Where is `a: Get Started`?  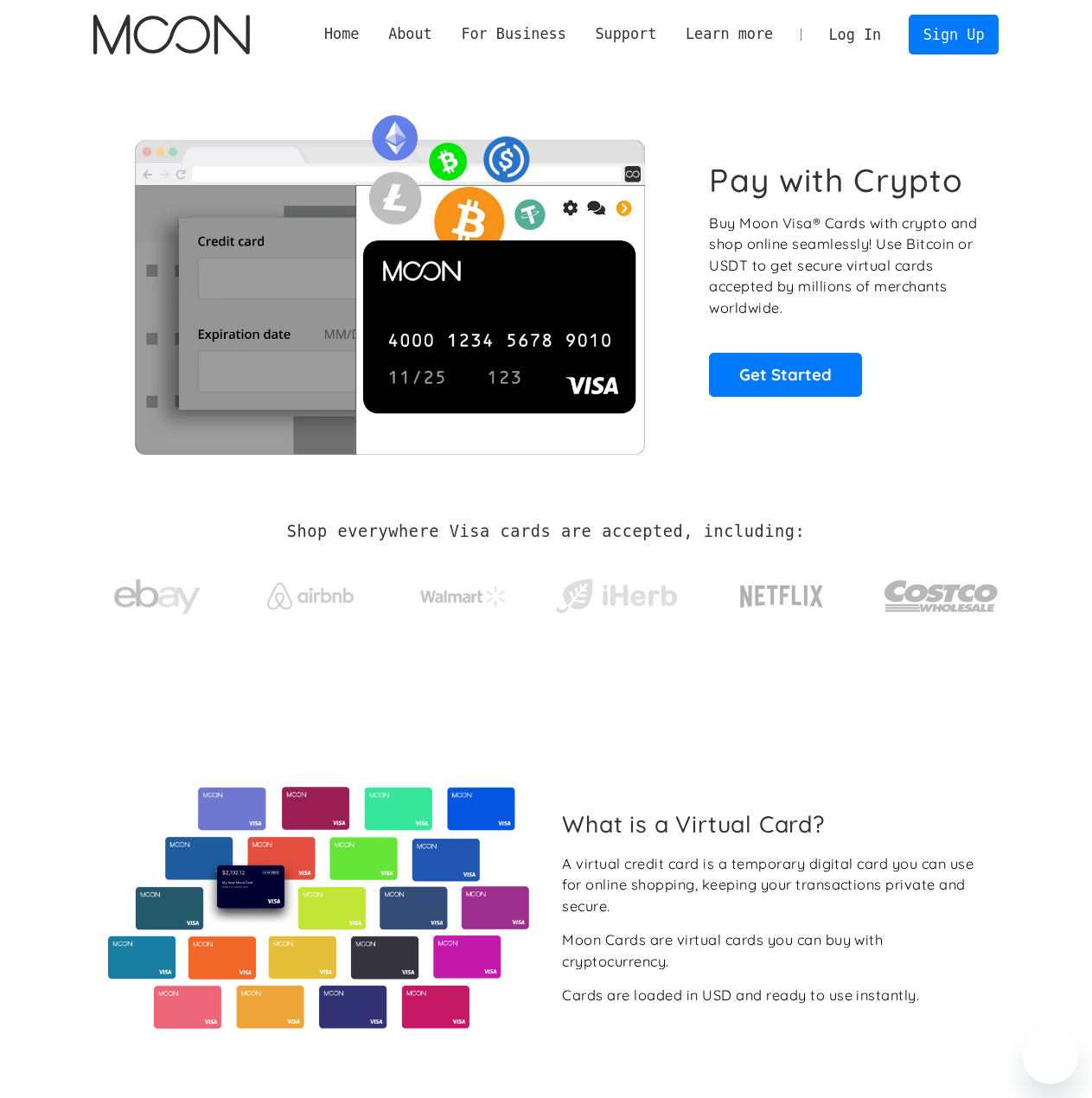 a: Get Started is located at coordinates (785, 375).